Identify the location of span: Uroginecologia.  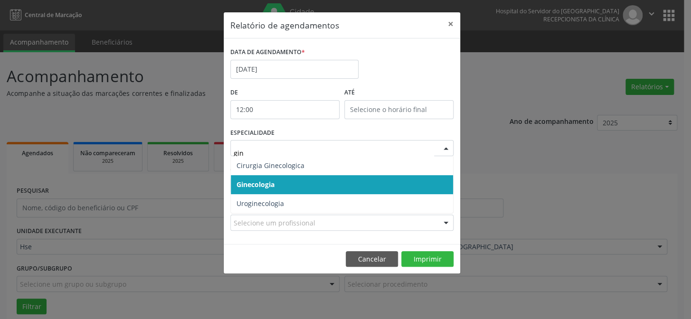
(260, 203).